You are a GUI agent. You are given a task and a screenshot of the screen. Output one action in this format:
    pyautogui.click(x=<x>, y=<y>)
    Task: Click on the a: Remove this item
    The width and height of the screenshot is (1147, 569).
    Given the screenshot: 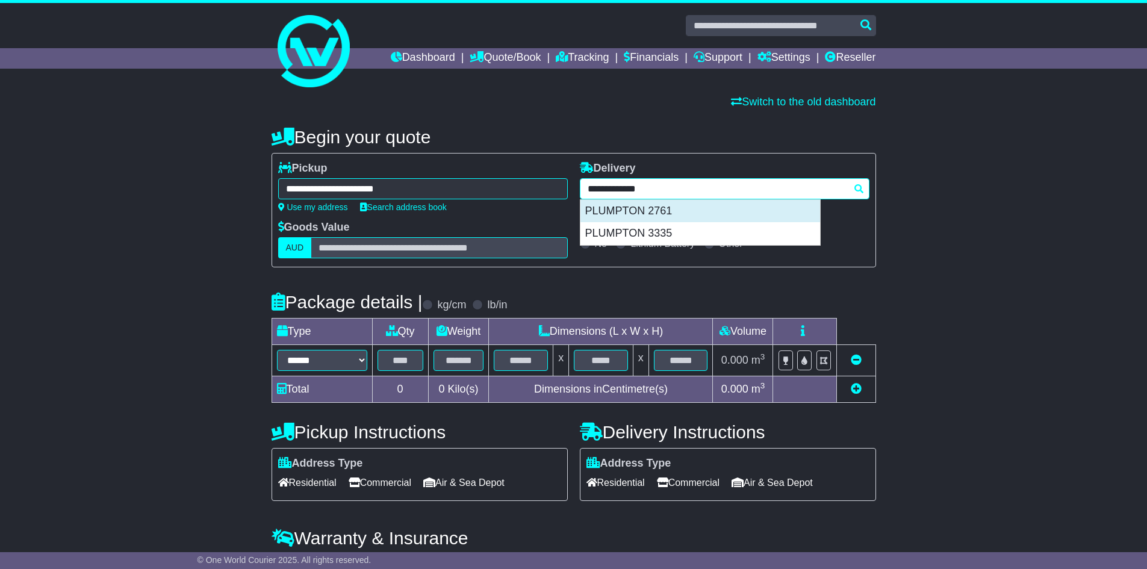 What is the action you would take?
    pyautogui.click(x=856, y=360)
    